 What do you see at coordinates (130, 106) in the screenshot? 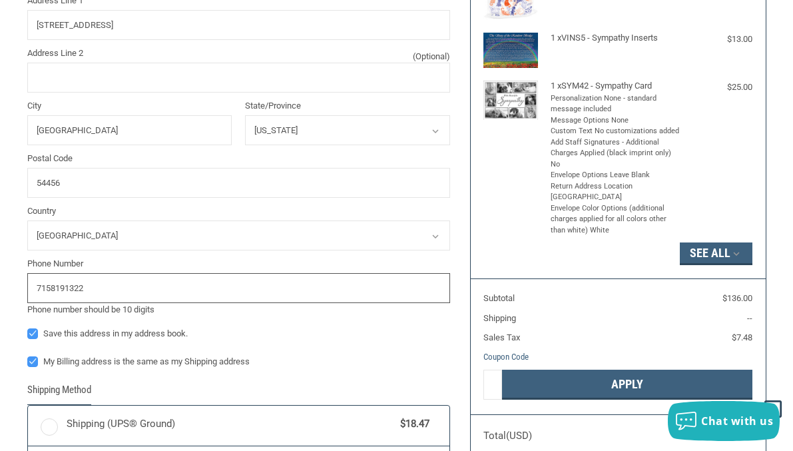
I see `label: City` at bounding box center [130, 106].